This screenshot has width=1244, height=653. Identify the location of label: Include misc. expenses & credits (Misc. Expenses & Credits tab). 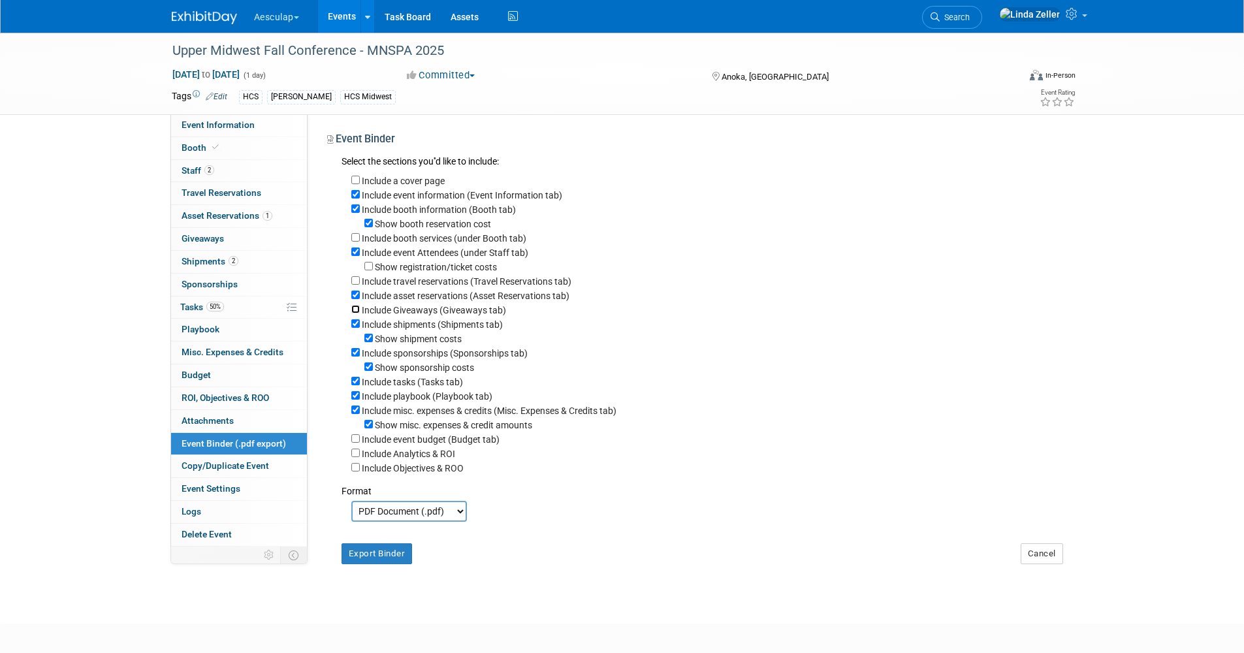
(489, 411).